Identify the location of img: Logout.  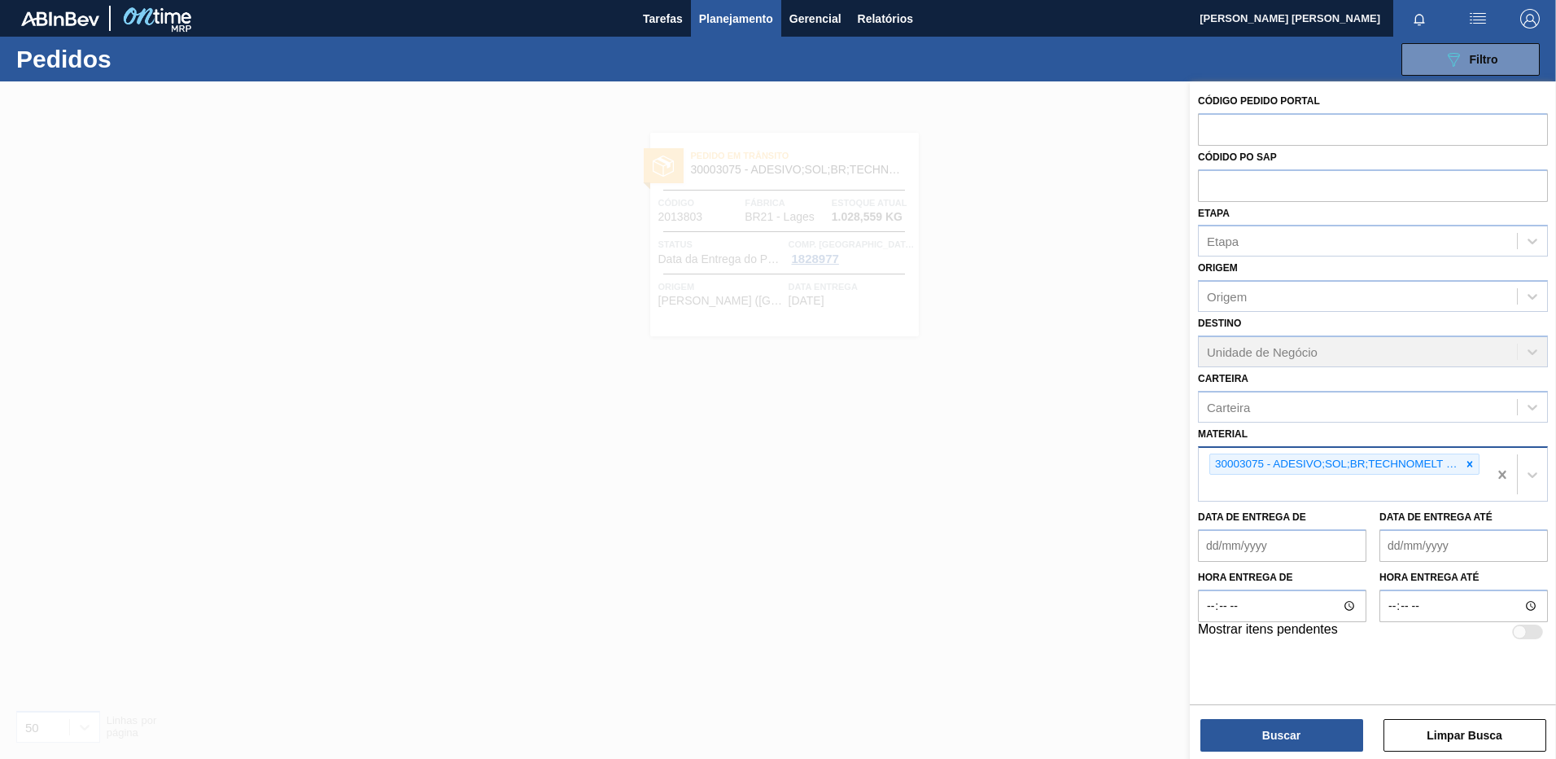
(1530, 19).